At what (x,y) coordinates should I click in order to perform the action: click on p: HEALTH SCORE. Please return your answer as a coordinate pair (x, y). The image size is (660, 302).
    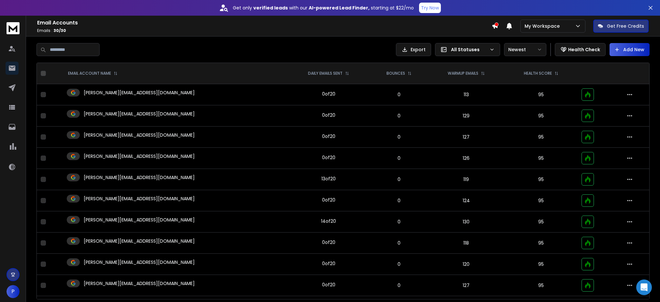
    Looking at the image, I should click on (538, 73).